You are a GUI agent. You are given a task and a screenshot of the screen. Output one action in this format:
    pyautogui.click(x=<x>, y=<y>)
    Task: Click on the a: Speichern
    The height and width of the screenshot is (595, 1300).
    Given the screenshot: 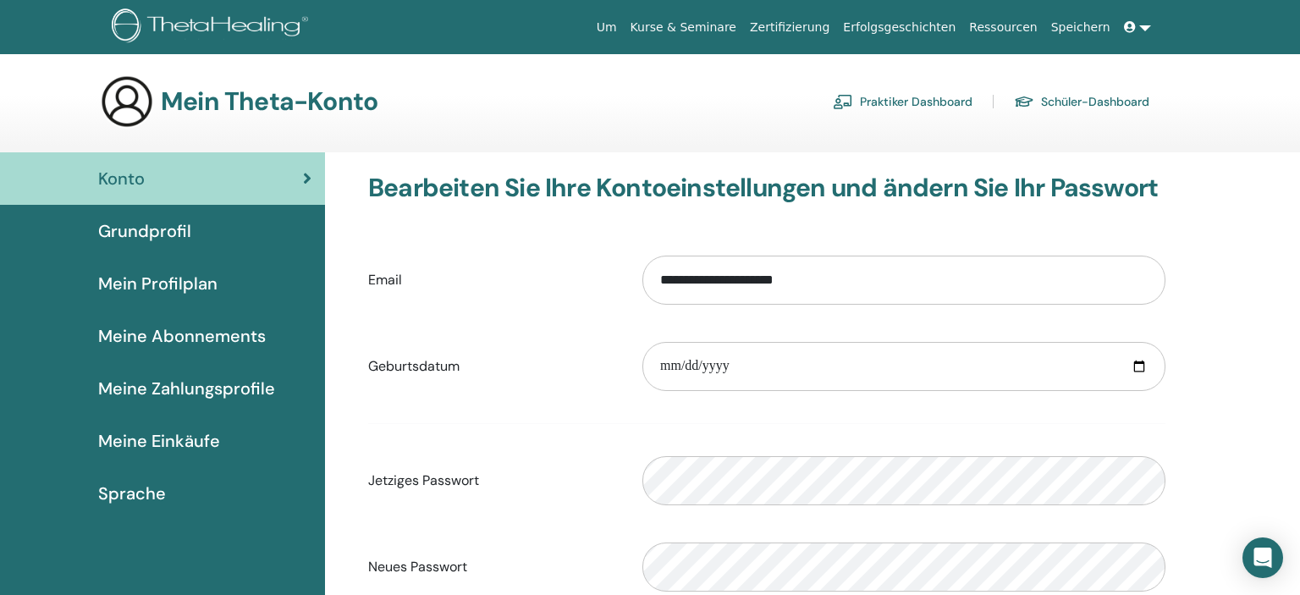 What is the action you would take?
    pyautogui.click(x=1081, y=27)
    